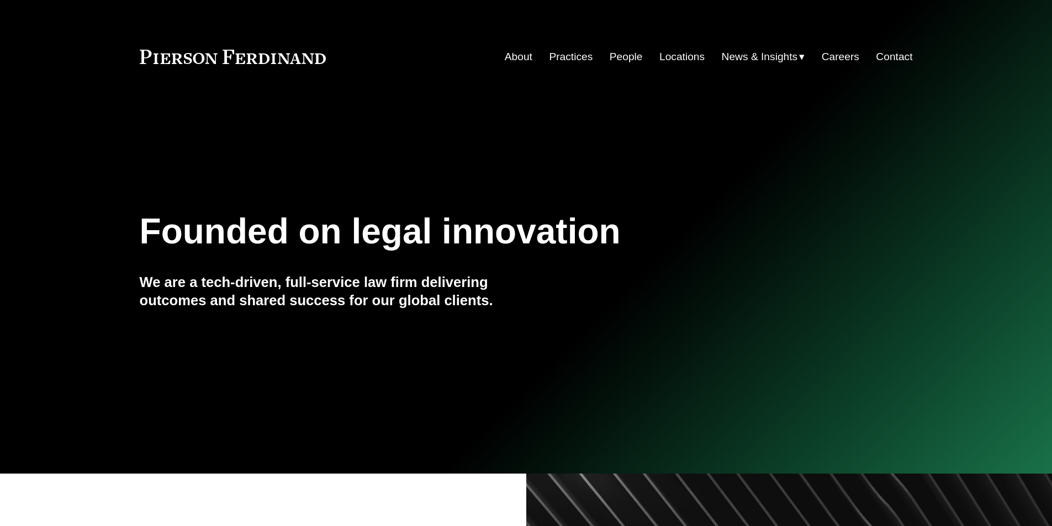 The image size is (1052, 526). I want to click on h1: Founded on legal innovation, so click(462, 231).